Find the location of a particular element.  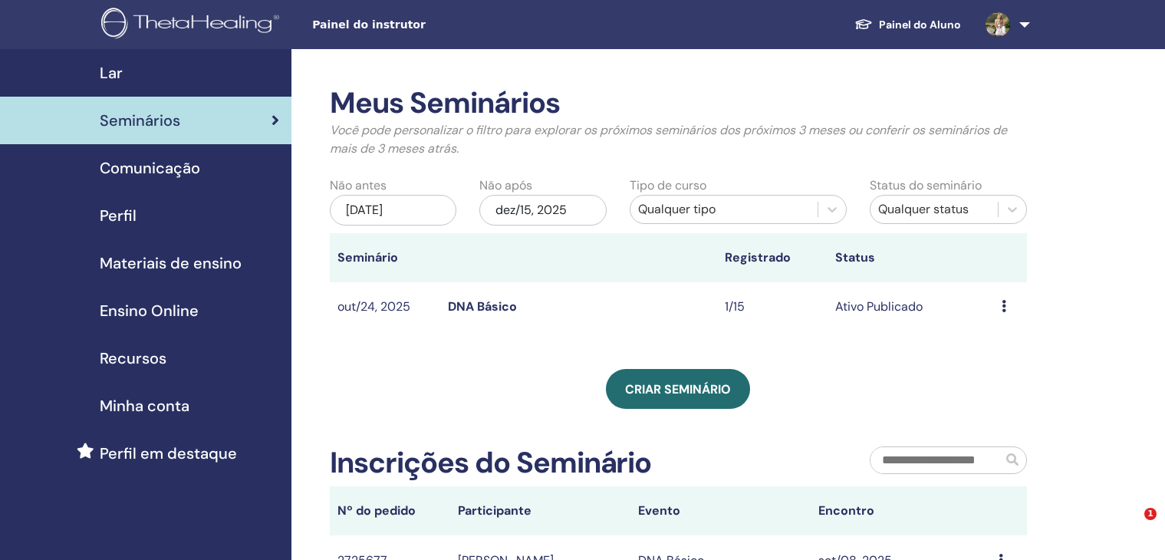

label: Não após is located at coordinates (505, 186).